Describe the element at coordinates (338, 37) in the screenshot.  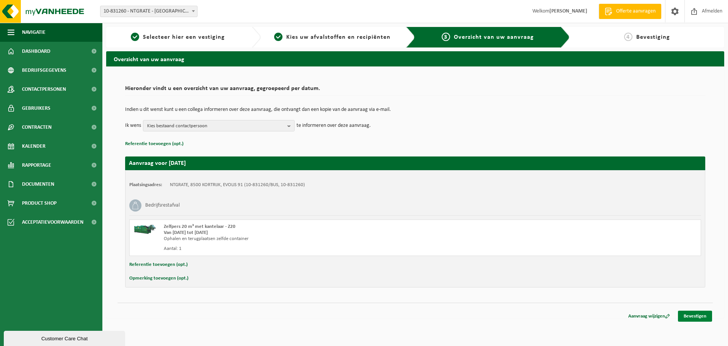
I see `span: Kies uw afvalstoffen en recipiënten` at that location.